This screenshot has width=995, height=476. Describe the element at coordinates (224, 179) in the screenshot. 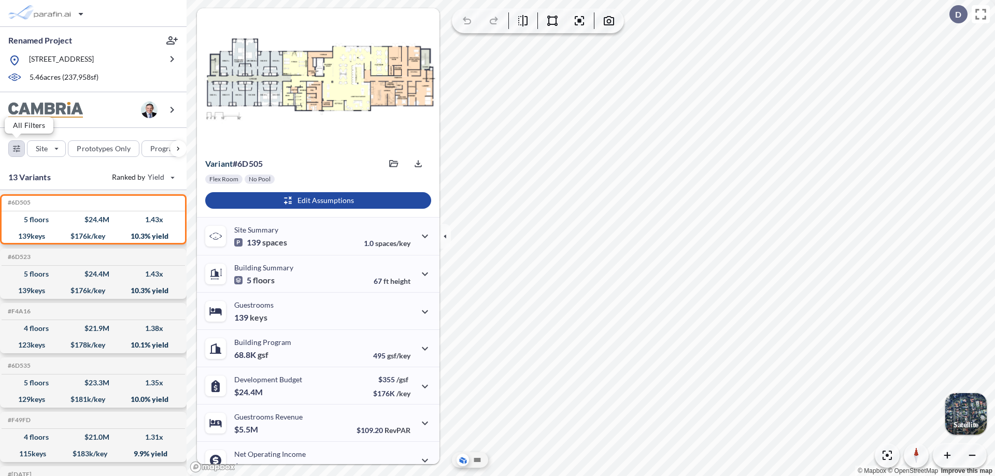

I see `p: Flex Room` at that location.